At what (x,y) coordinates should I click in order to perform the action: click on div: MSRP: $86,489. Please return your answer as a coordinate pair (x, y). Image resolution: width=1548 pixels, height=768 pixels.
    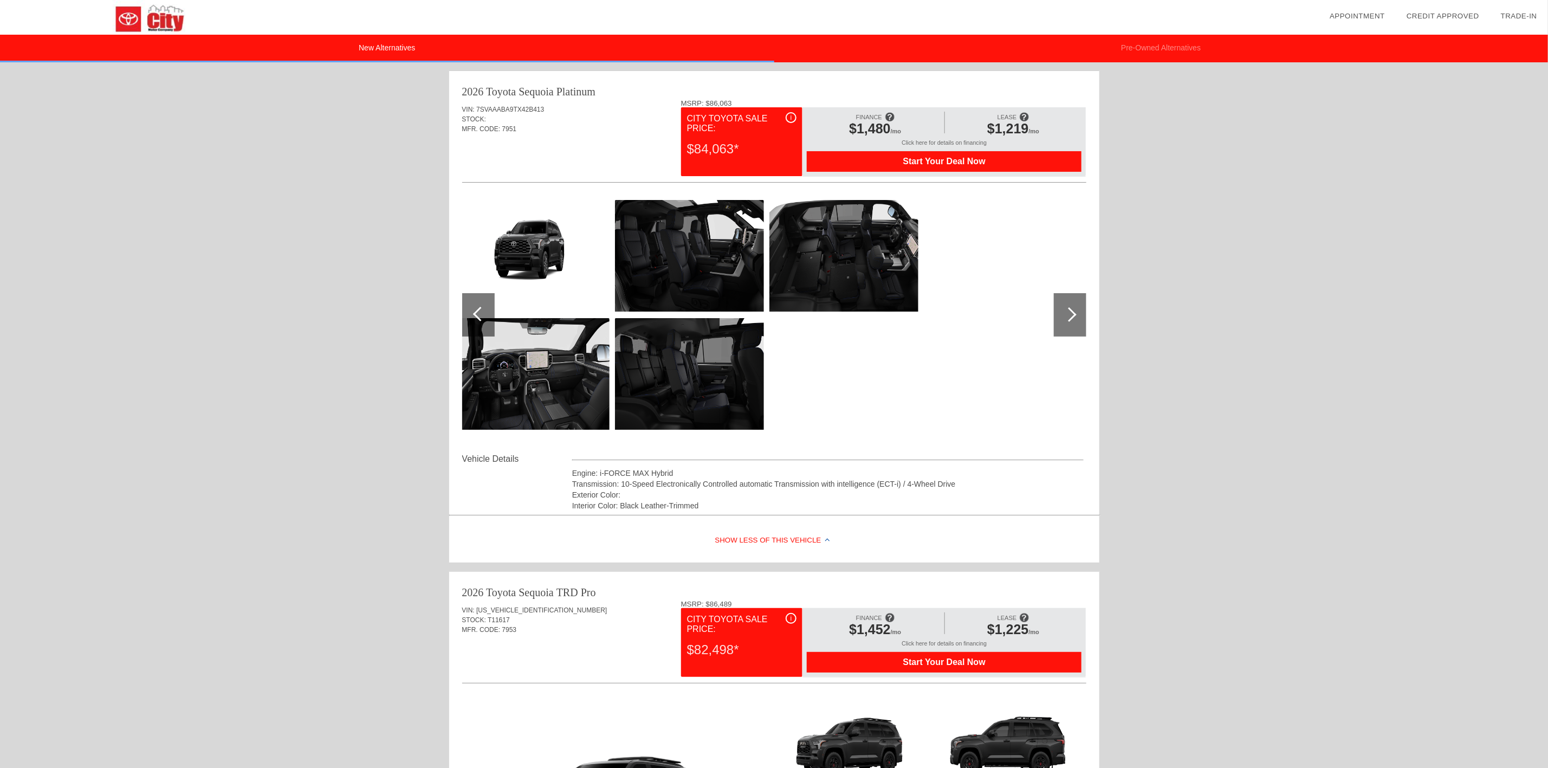
    Looking at the image, I should click on (884, 604).